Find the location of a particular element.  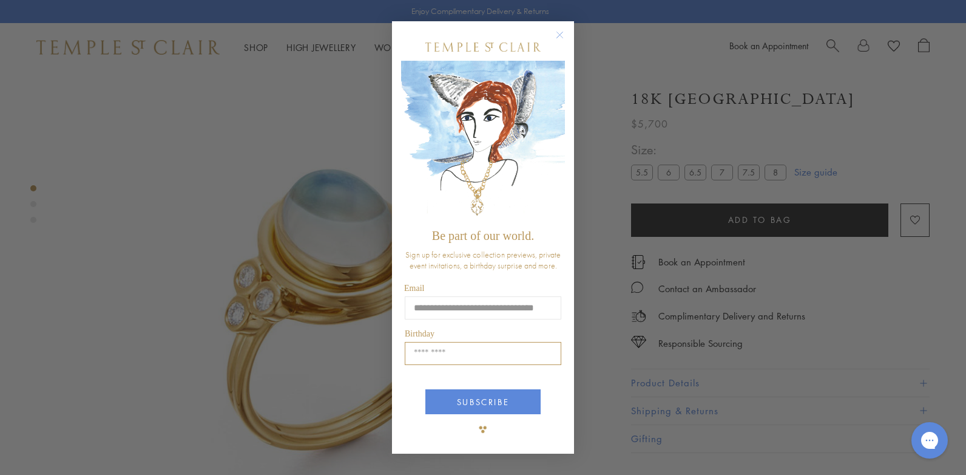

img: c4a9eb12-d91a-4d4a-8ee0-386386f4f338.jpeg is located at coordinates (483, 141).